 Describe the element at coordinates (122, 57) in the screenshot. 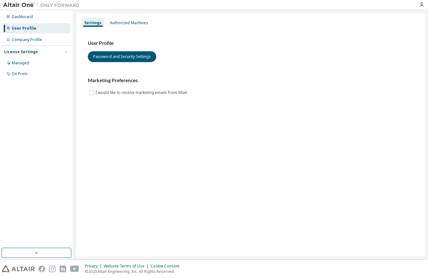

I see `button: Password and Security Settings` at that location.